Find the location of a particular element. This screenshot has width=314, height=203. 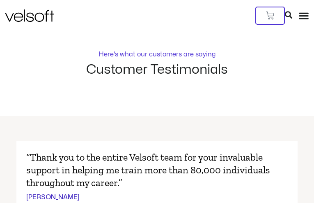

img: Velsoft Training Materials is located at coordinates (30, 16).